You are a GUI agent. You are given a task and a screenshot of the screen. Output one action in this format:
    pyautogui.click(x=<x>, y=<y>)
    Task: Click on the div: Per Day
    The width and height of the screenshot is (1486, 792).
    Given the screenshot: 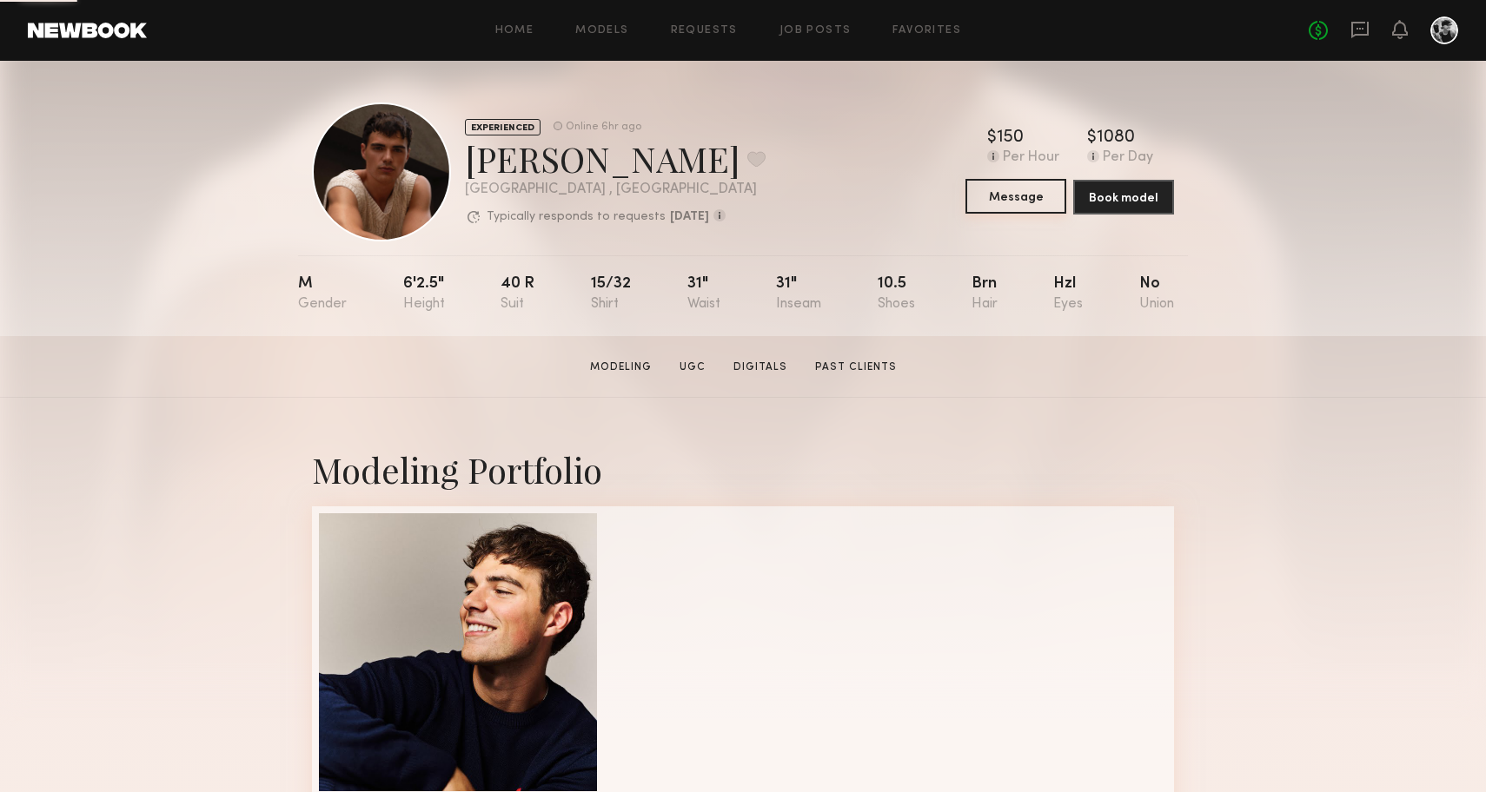 What is the action you would take?
    pyautogui.click(x=1128, y=158)
    